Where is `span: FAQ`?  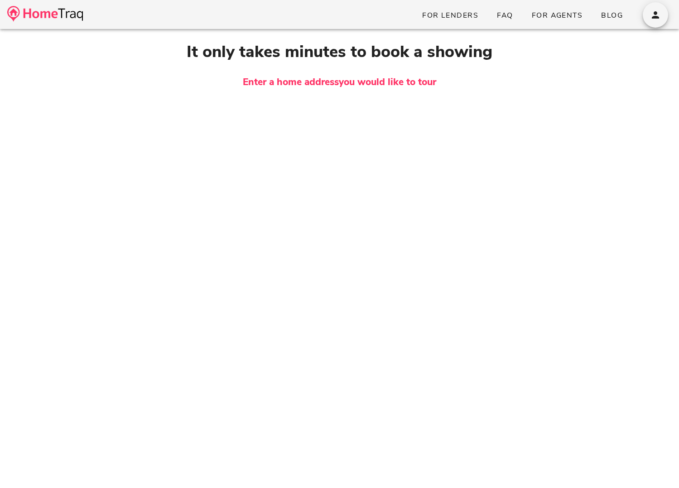
span: FAQ is located at coordinates (505, 15).